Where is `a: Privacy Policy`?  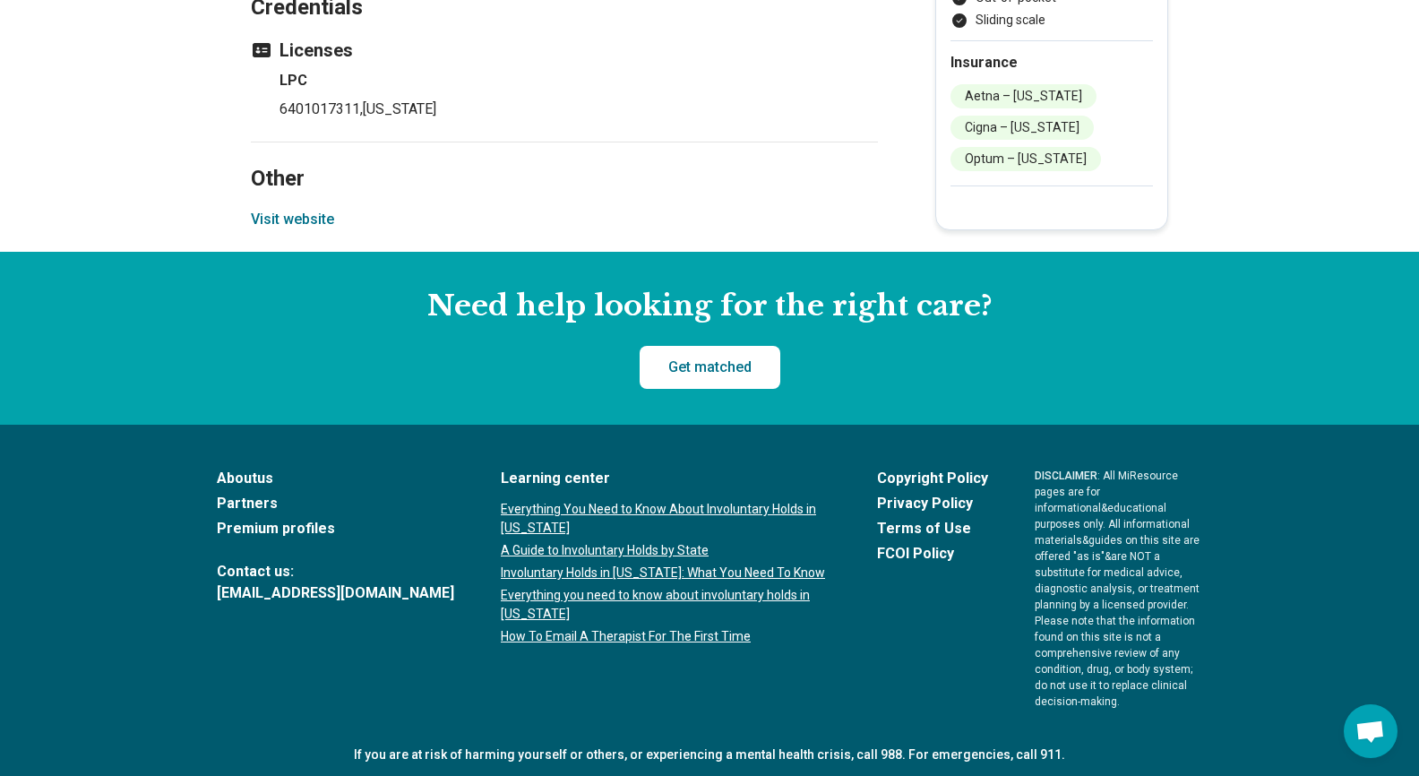 a: Privacy Policy is located at coordinates (932, 503).